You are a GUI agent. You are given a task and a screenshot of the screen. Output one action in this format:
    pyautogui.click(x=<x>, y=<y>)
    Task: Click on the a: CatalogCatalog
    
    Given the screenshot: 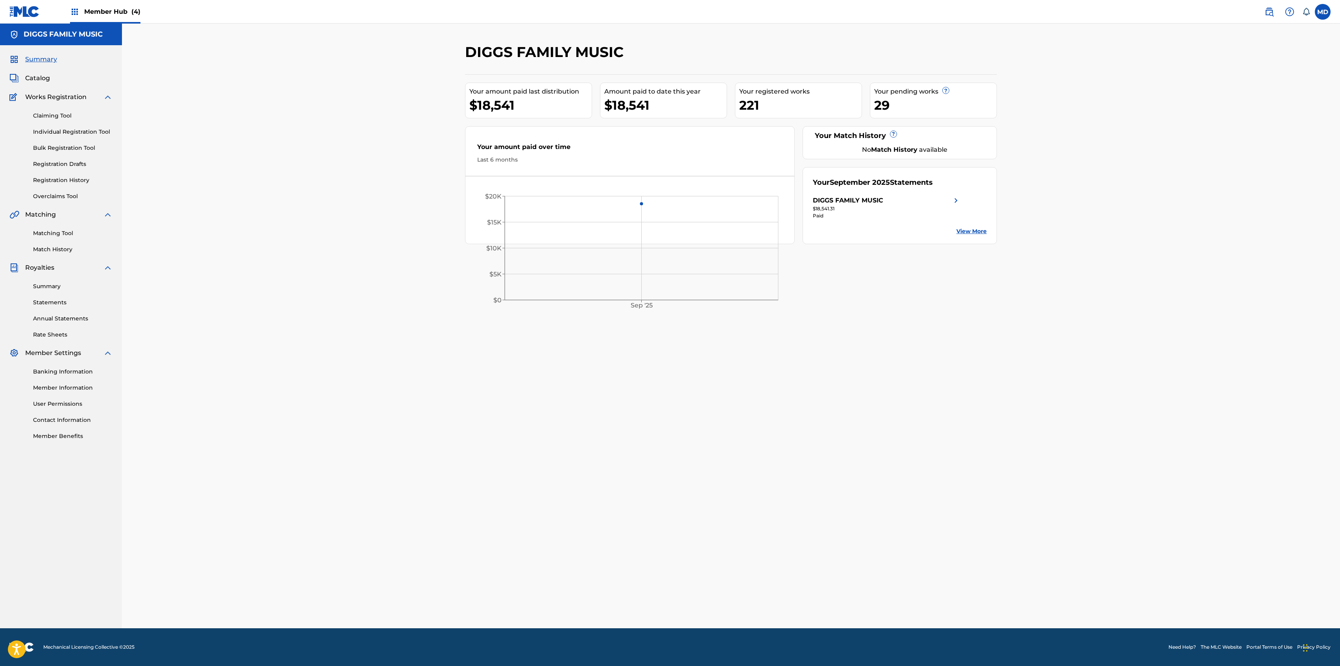 What is the action you would take?
    pyautogui.click(x=30, y=78)
    